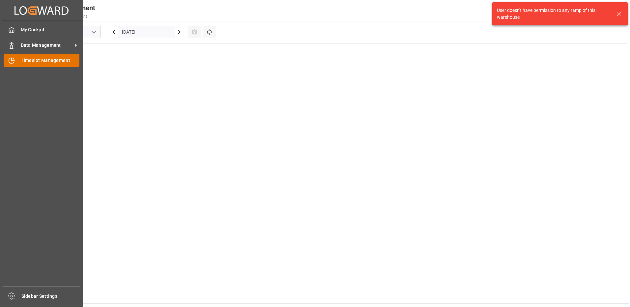 This screenshot has height=307, width=630. Describe the element at coordinates (51, 296) in the screenshot. I see `span: Sidebar Settings` at that location.